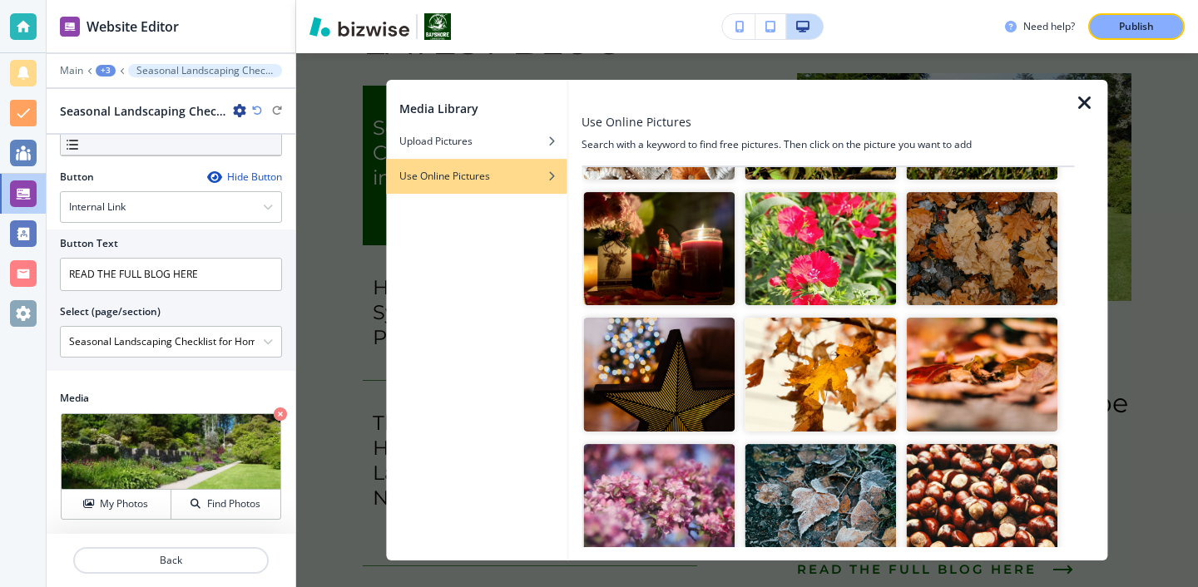 The height and width of the screenshot is (587, 1198). Describe the element at coordinates (89, 244) in the screenshot. I see `h2: Button Text` at that location.